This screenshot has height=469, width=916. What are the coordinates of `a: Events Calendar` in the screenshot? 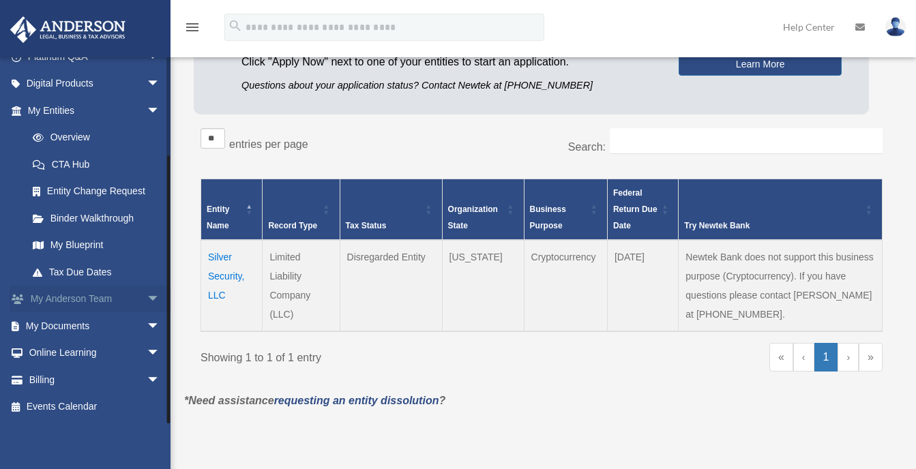 It's located at (95, 407).